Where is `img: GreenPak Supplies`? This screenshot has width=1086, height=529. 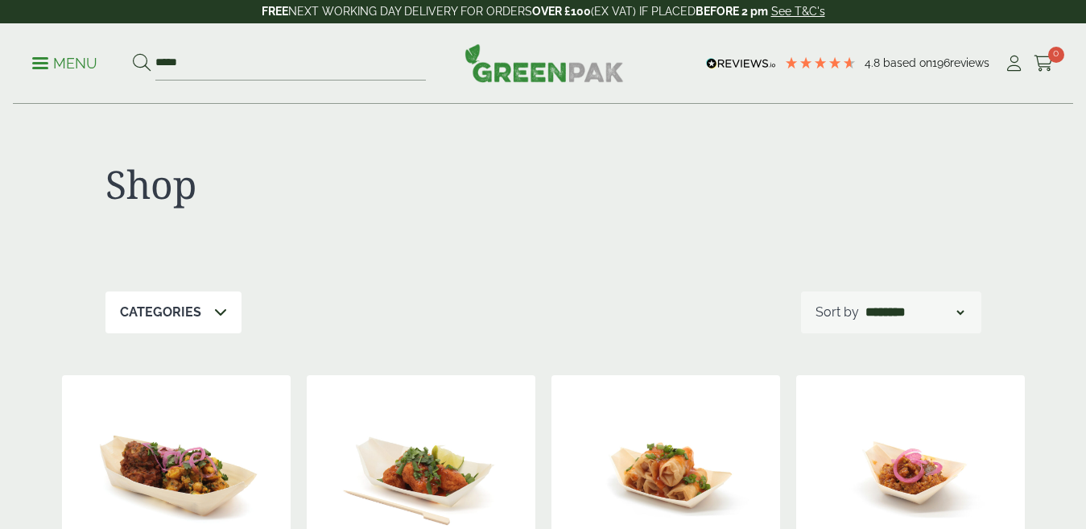 img: GreenPak Supplies is located at coordinates (544, 63).